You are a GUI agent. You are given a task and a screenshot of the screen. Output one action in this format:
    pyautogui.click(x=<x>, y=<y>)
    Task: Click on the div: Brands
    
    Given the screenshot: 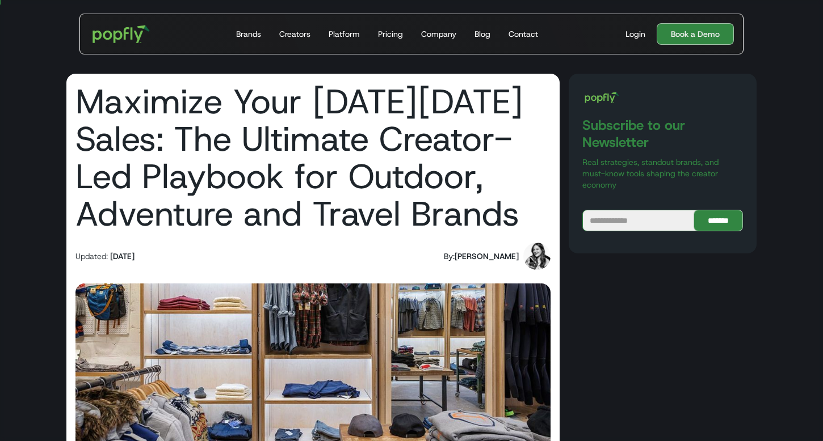 What is the action you would take?
    pyautogui.click(x=248, y=34)
    